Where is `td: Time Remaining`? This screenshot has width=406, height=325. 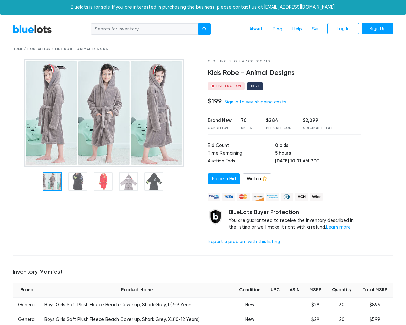 td: Time Remaining is located at coordinates (241, 153).